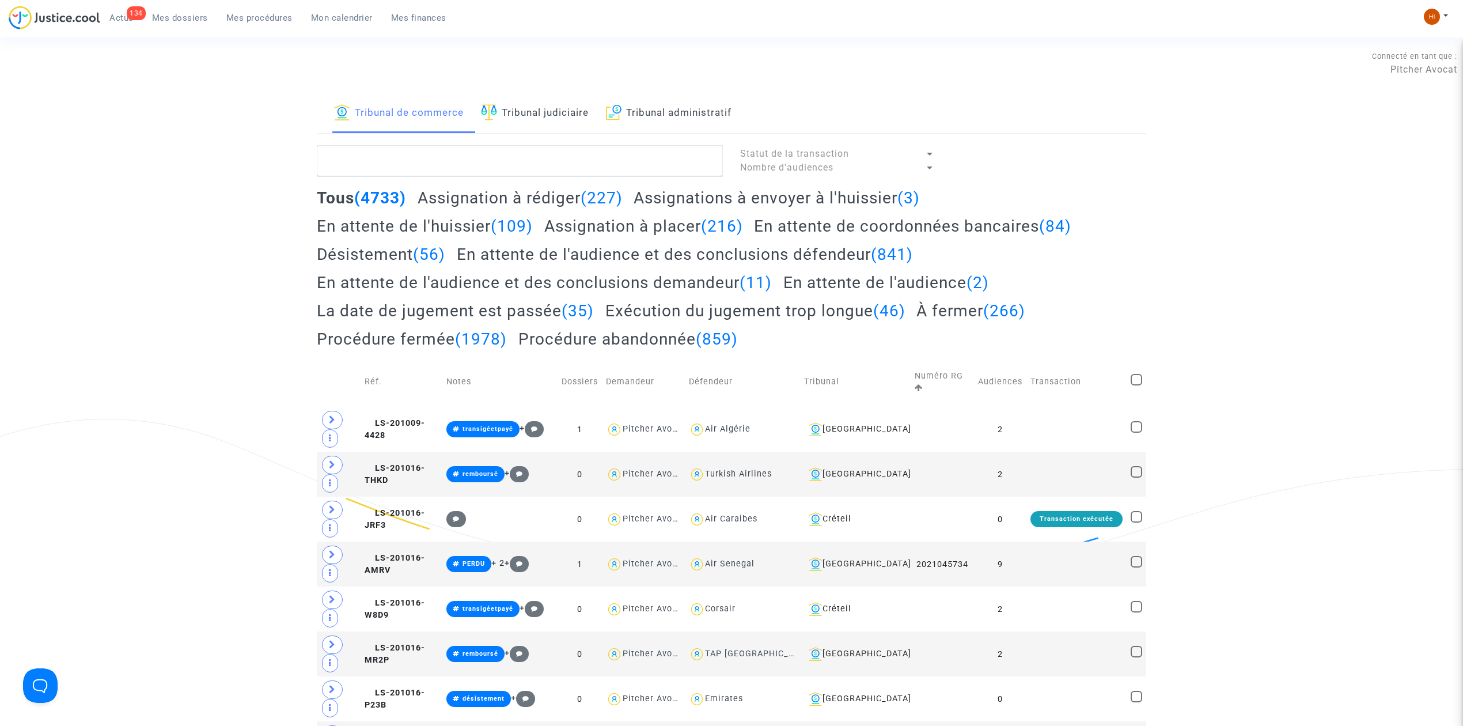 This screenshot has height=726, width=1463. I want to click on h2: À fermer, so click(970, 310).